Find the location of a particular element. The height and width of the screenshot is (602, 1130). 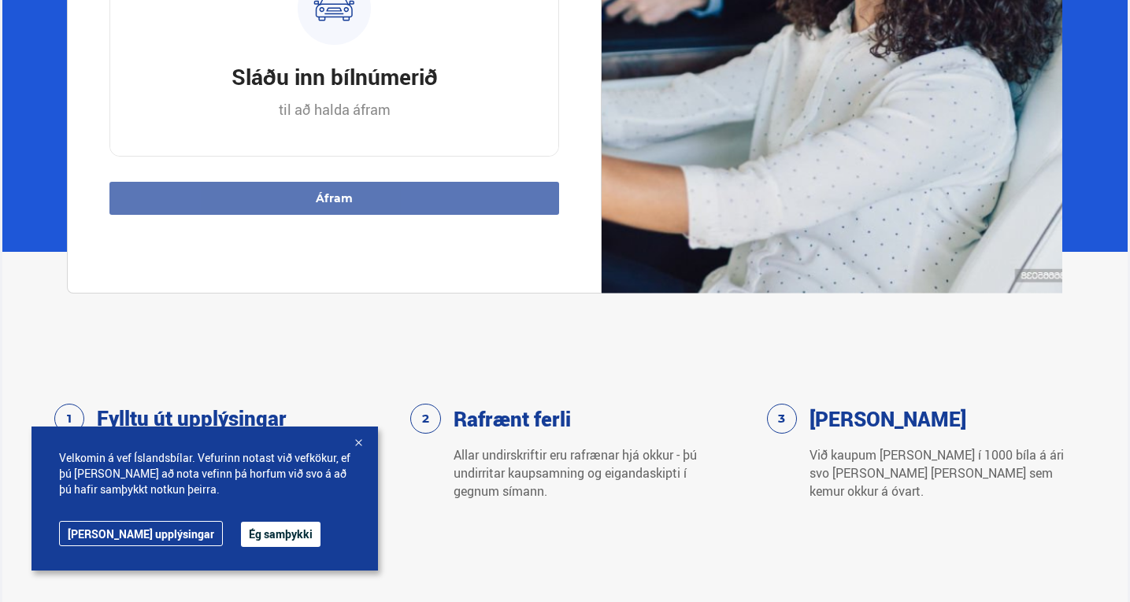

p: Allar undirskriftir eru rafrænar hjá okkur - þú undirritar kaupsamning og eigandaskipti í gegnum ... is located at coordinates (582, 473).